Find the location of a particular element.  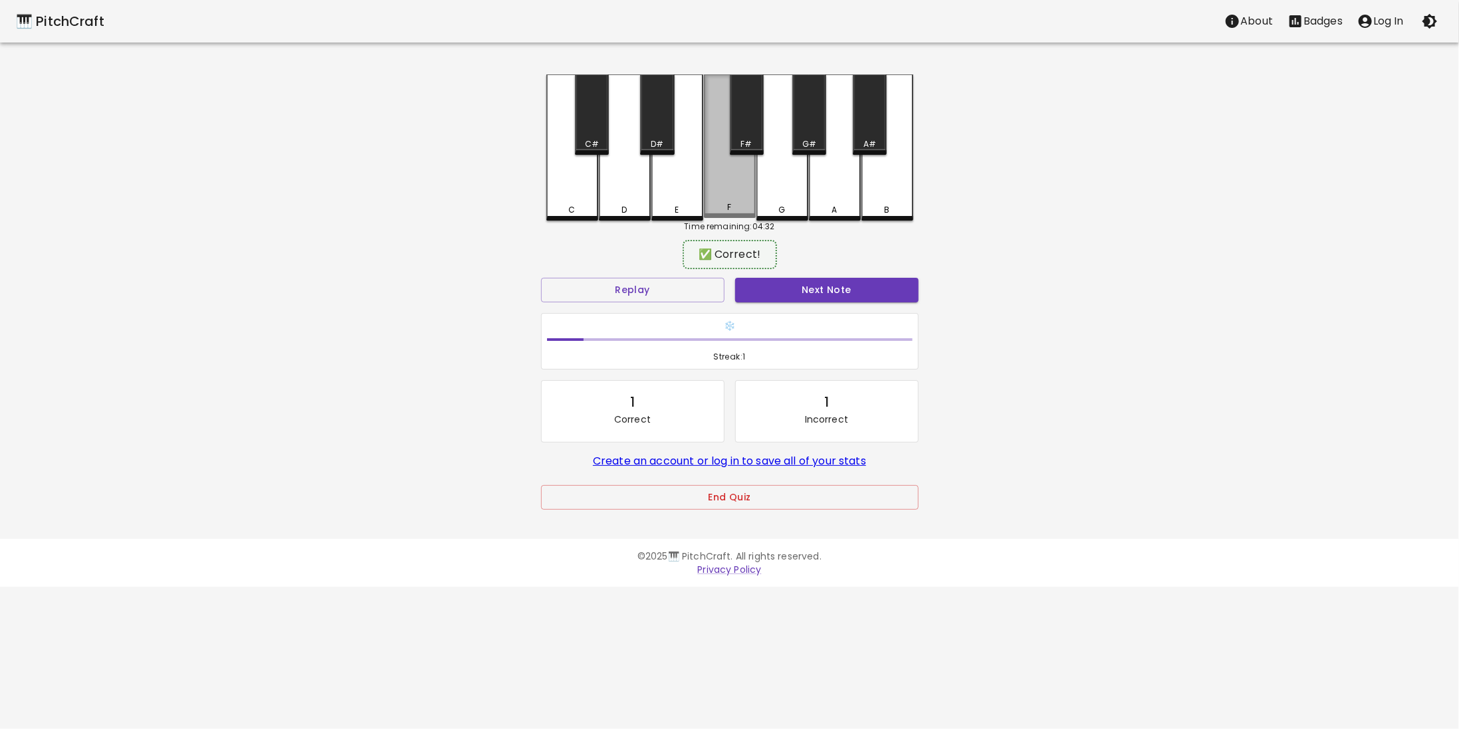

div: ✅ Correct! is located at coordinates (730, 255).